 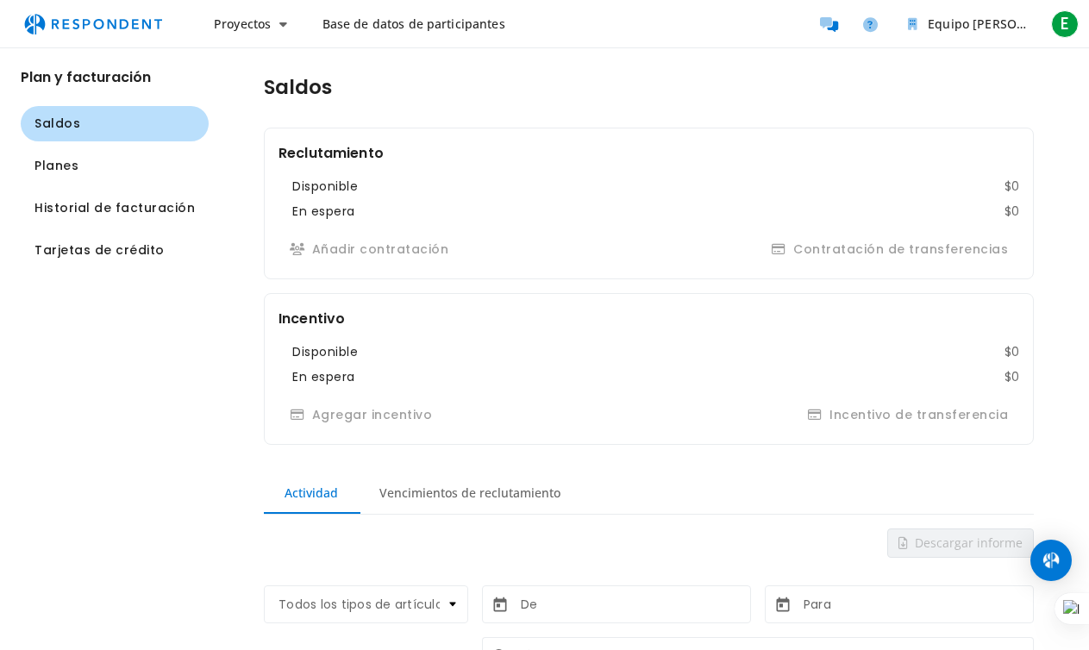 I want to click on span: Saldos, so click(x=57, y=123).